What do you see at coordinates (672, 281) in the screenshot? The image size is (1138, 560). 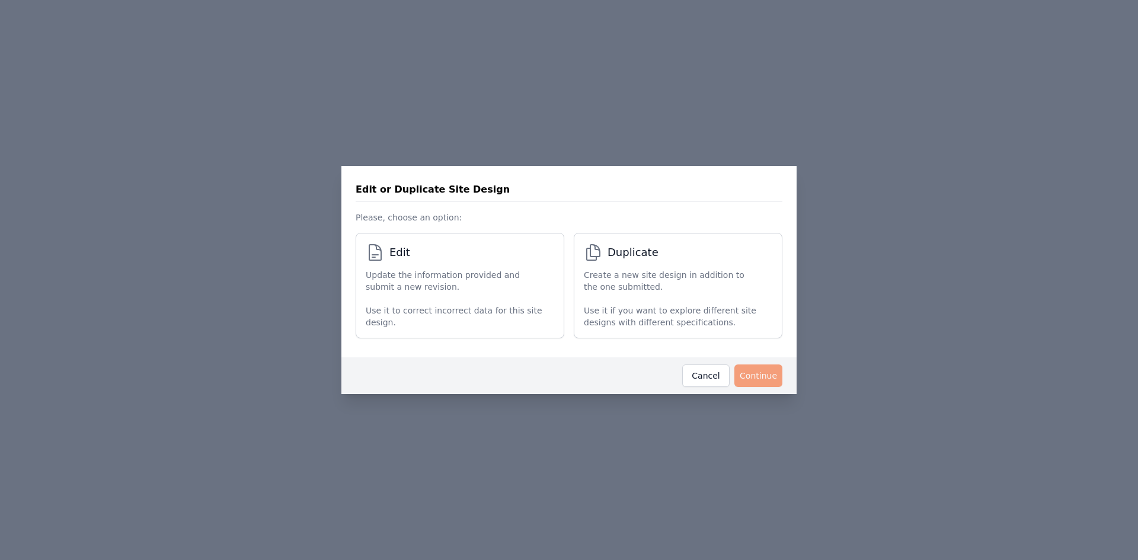 I see `p: Create a new site design in addition to the one submitted.` at bounding box center [672, 281].